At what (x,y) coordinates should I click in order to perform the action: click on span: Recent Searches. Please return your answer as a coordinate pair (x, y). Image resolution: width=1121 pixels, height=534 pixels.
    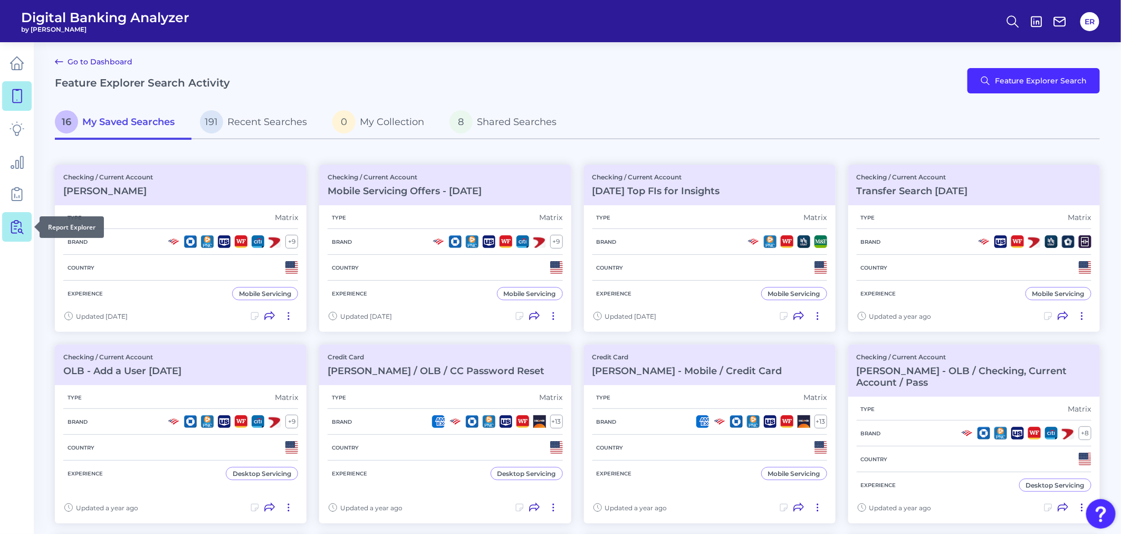
    Looking at the image, I should click on (267, 122).